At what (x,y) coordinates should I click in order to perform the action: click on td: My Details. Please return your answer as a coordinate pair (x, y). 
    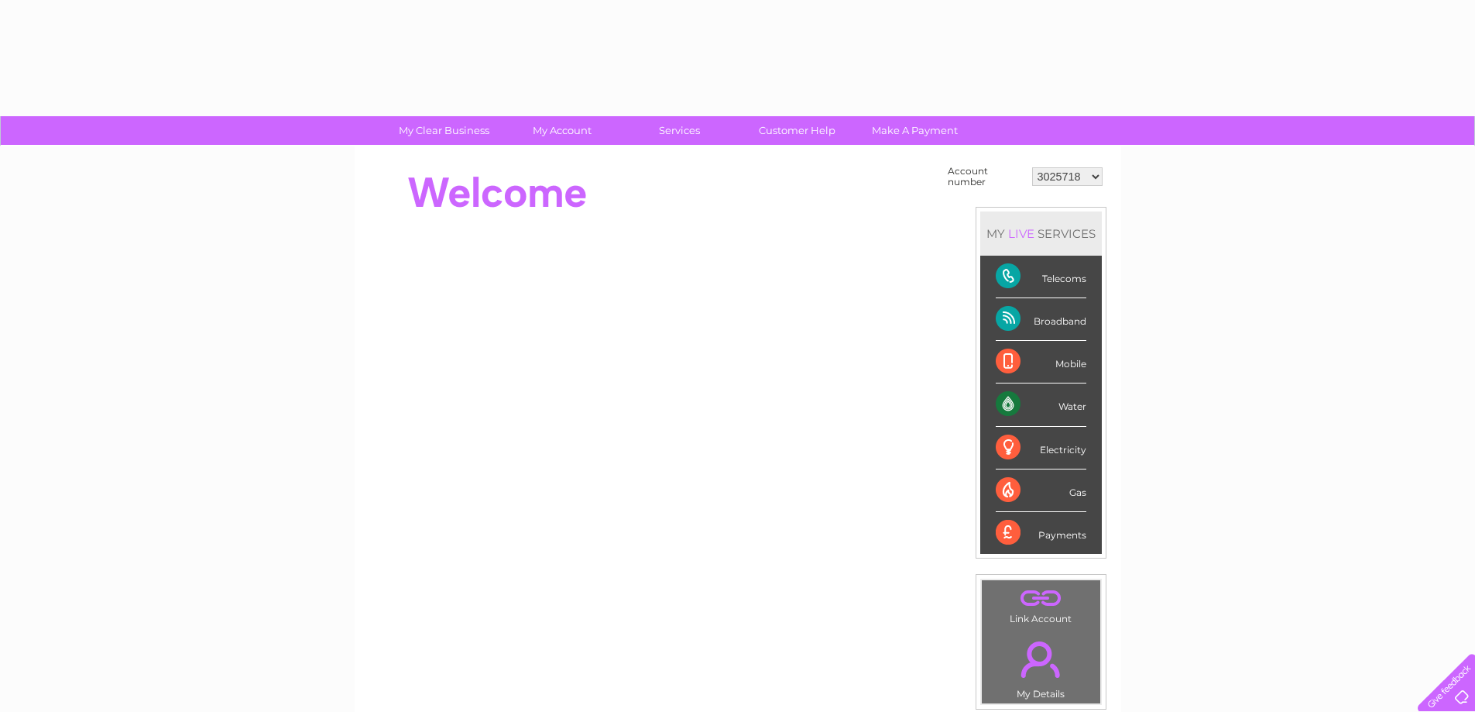
    Looking at the image, I should click on (1041, 666).